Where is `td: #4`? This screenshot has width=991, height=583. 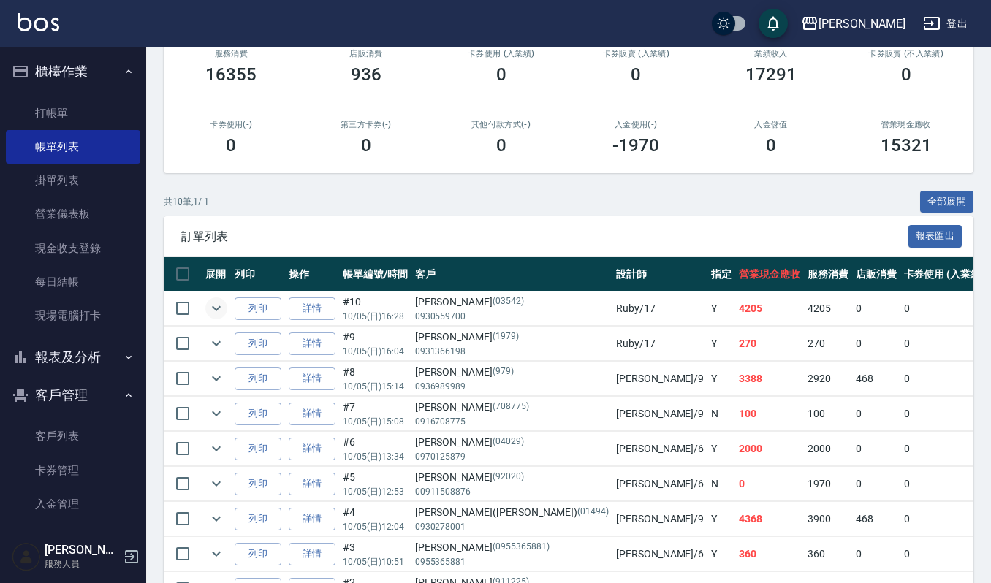
td: #4 is located at coordinates (375, 519).